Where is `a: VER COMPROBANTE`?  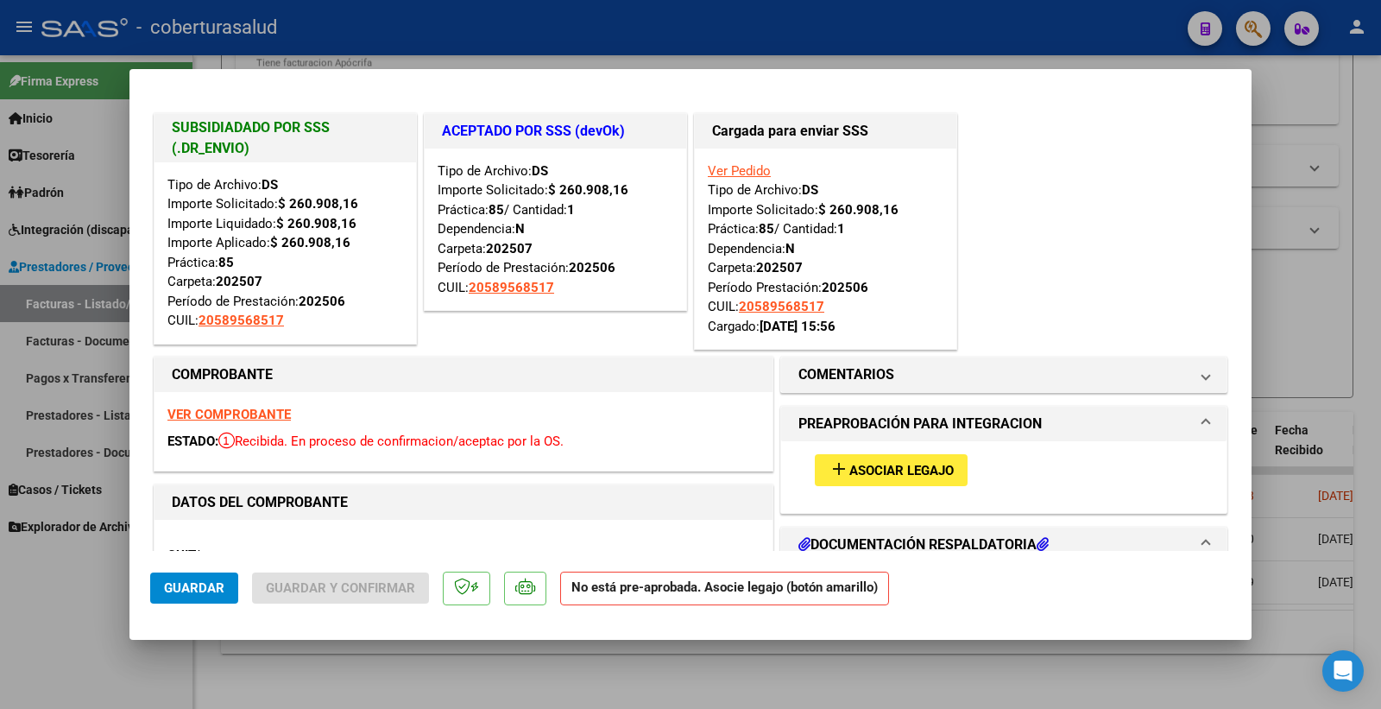
a: VER COMPROBANTE is located at coordinates (229, 414).